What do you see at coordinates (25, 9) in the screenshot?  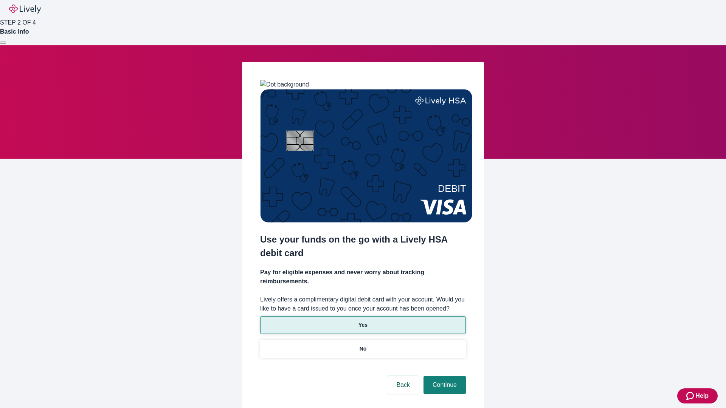 I see `img: Lively` at bounding box center [25, 9].